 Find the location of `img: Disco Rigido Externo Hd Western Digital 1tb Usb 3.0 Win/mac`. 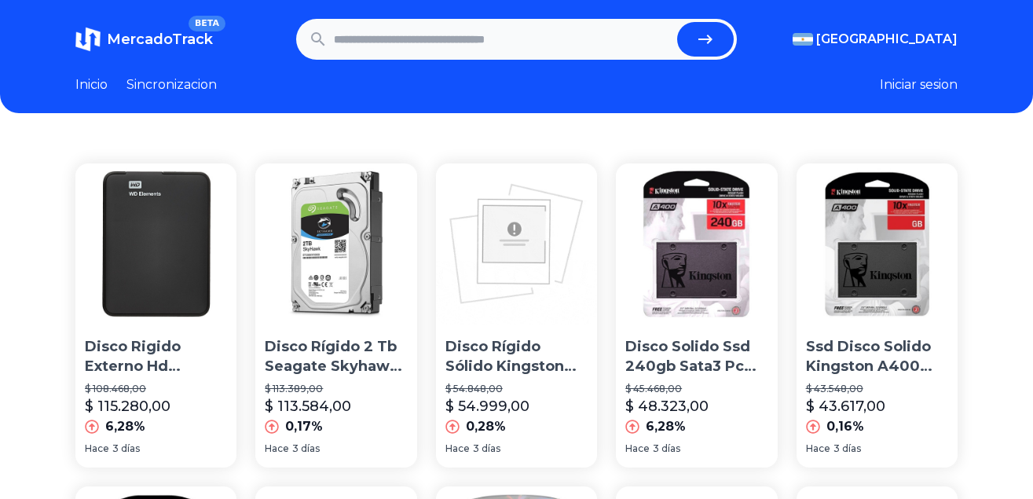

img: Disco Rigido Externo Hd Western Digital 1tb Usb 3.0 Win/mac is located at coordinates (156, 244).